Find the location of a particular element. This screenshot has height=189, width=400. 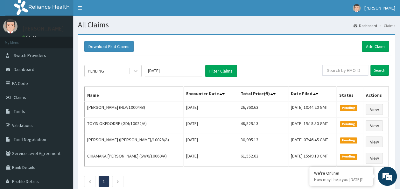

td: TOYIN OKEDODRE (GDI/10022/A) is located at coordinates (134, 126).